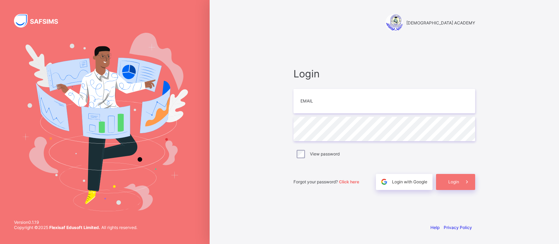  Describe the element at coordinates (40, 21) in the screenshot. I see `img: SAFSIMS Logo` at that location.